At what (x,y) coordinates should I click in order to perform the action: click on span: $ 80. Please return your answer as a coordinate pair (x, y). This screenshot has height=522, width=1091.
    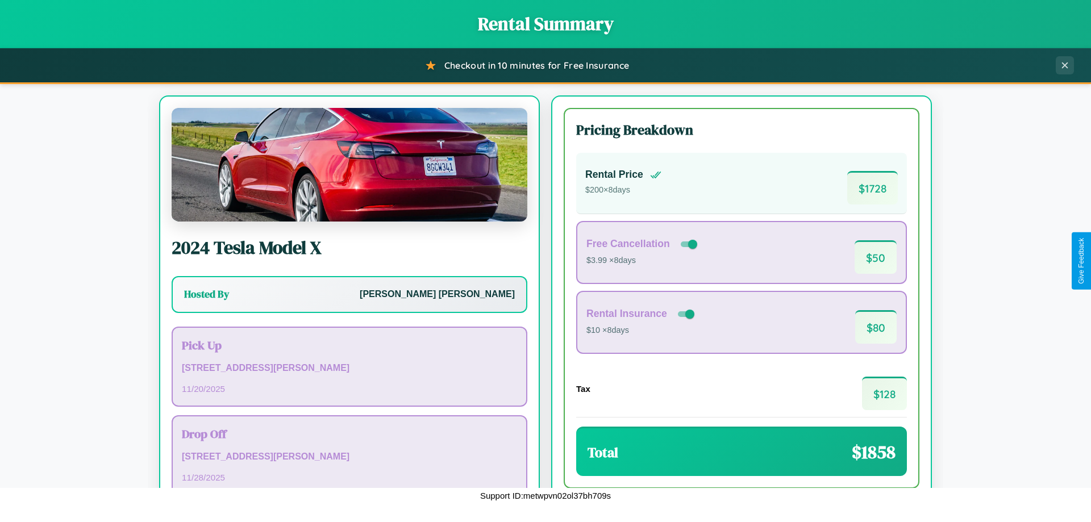
    Looking at the image, I should click on (876, 327).